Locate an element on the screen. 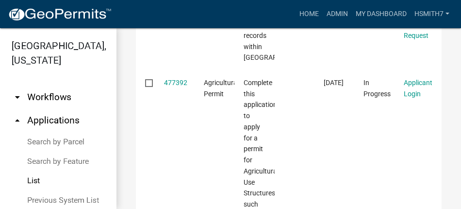 This screenshot has width=461, height=209. a: Admin is located at coordinates (337, 14).